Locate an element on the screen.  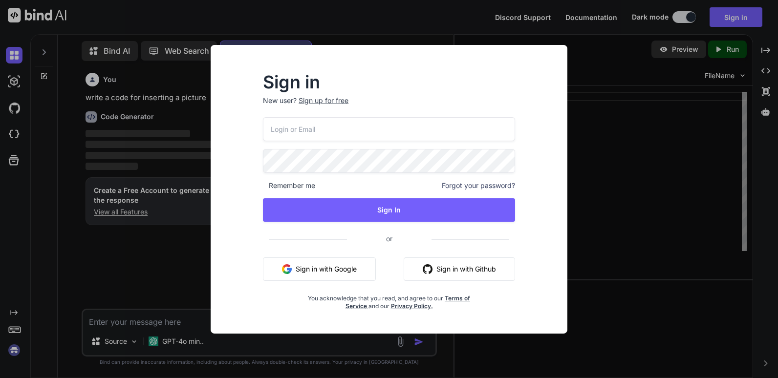
button: Sign In is located at coordinates (389, 210).